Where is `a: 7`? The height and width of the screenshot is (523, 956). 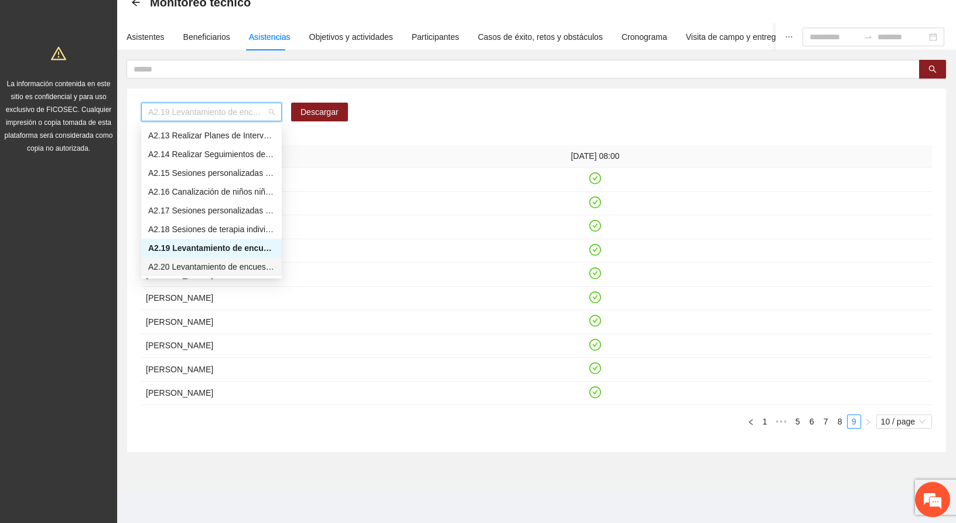
a: 7 is located at coordinates (826, 421).